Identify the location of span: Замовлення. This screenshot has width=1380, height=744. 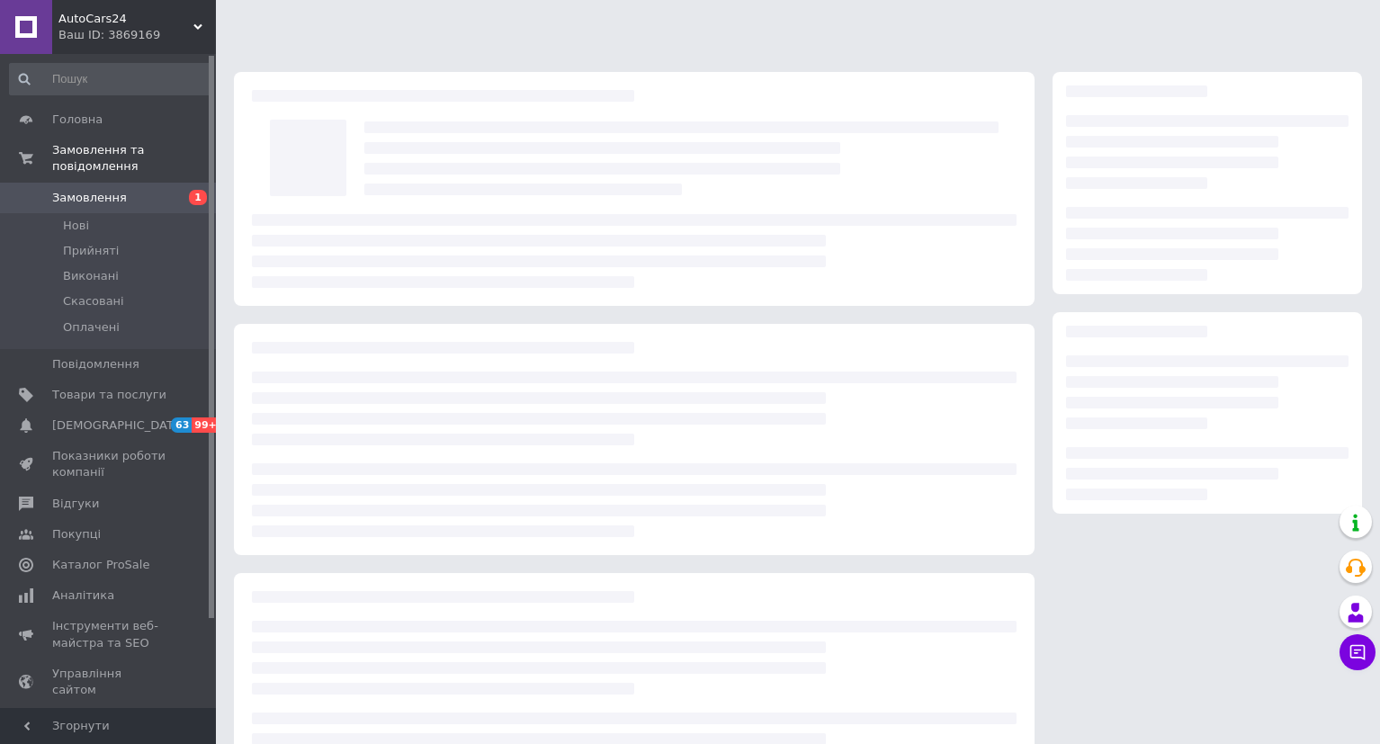
(89, 198).